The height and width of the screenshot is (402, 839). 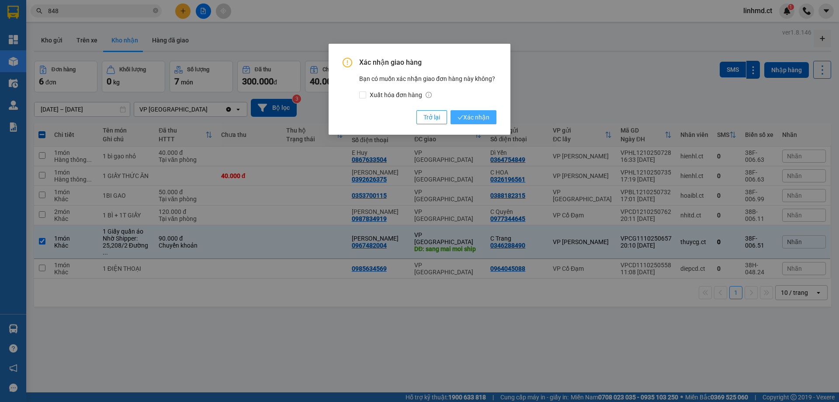 I want to click on button: checkXác nhận, so click(x=473, y=117).